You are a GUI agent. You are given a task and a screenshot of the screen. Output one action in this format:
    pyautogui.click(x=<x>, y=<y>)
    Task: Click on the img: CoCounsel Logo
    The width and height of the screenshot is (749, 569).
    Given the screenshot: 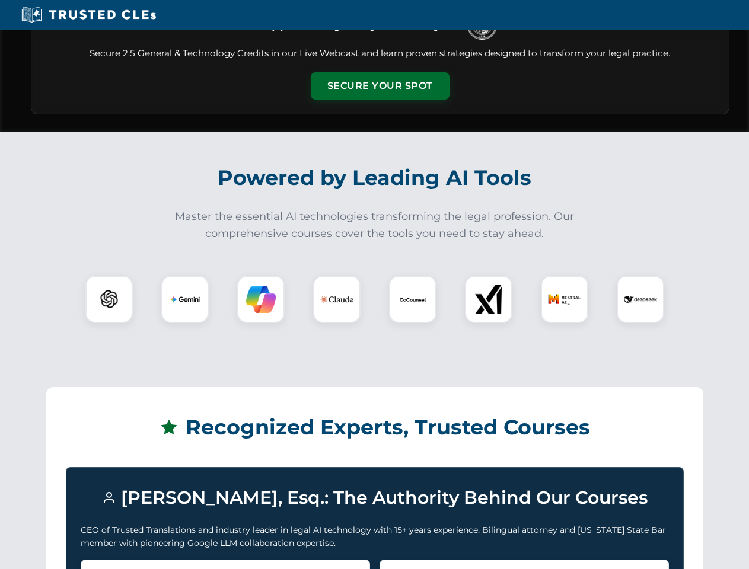 What is the action you would take?
    pyautogui.click(x=413, y=300)
    